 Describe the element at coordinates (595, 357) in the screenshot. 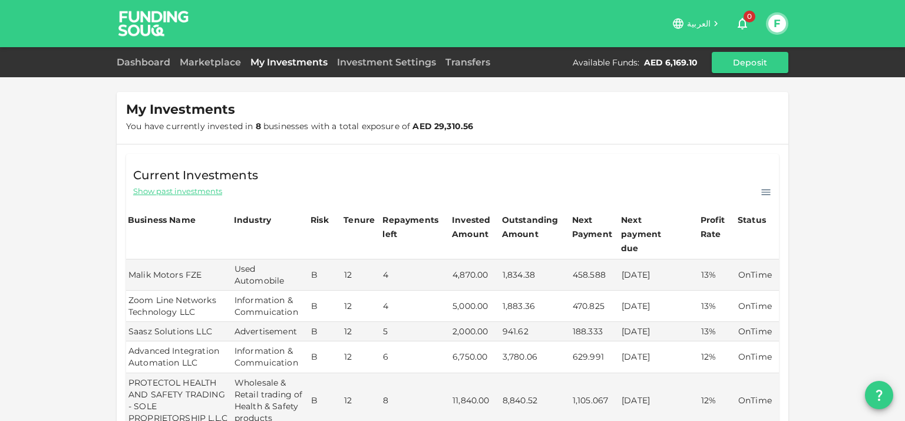

I see `td: 629.991` at that location.